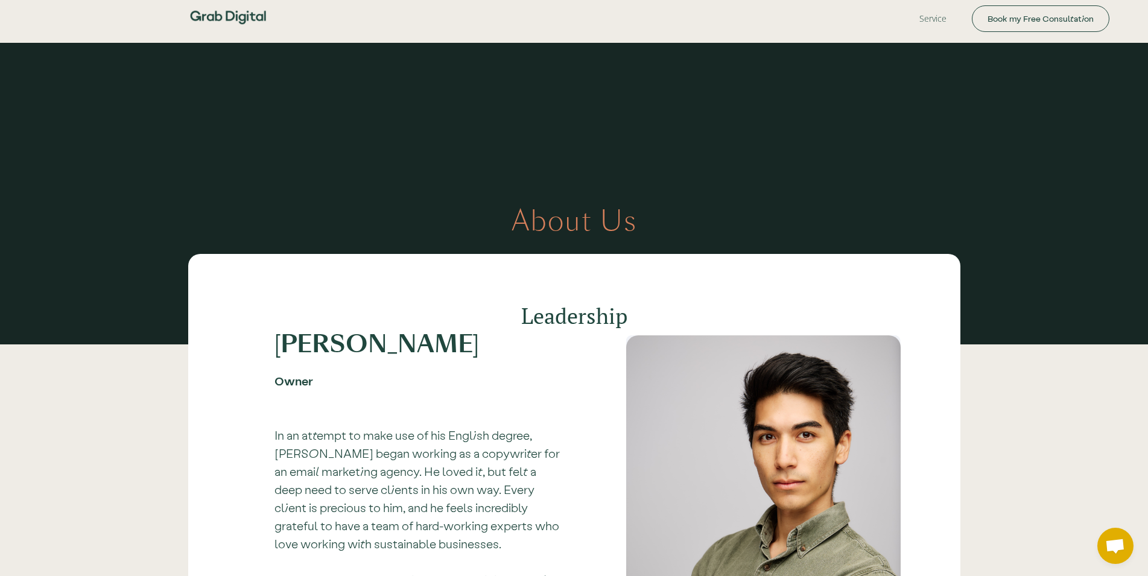 This screenshot has width=1148, height=576. Describe the element at coordinates (1115, 546) in the screenshot. I see `div: Open chat` at that location.